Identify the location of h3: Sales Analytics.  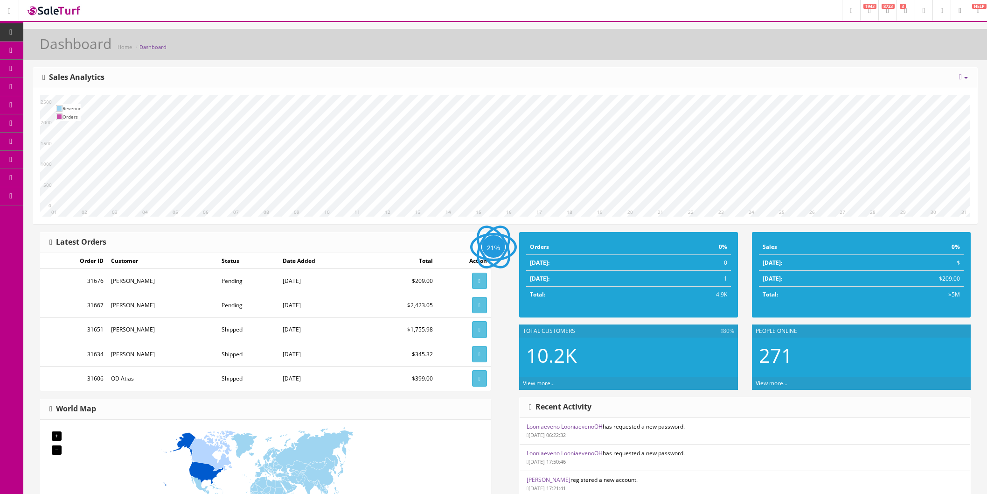
(73, 77).